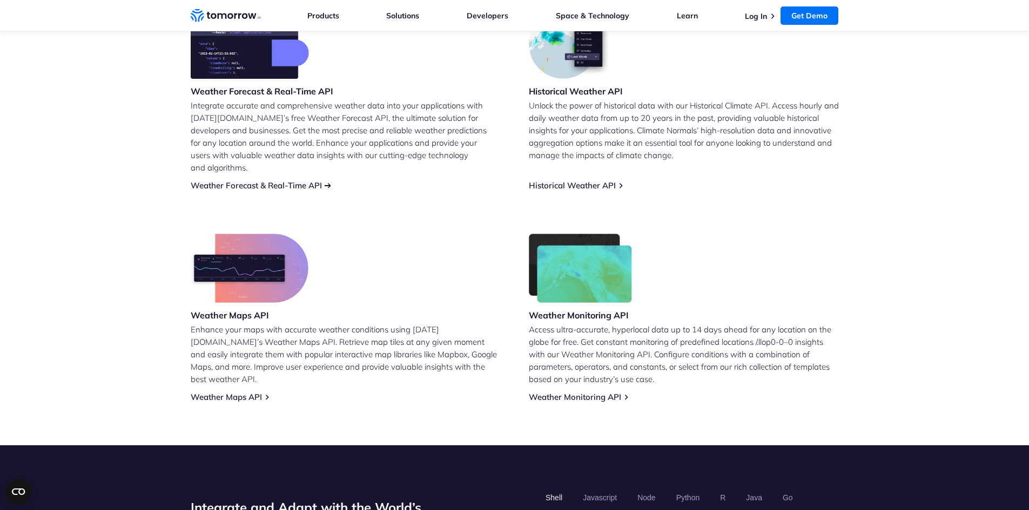 The height and width of the screenshot is (510, 1029). What do you see at coordinates (323, 16) in the screenshot?
I see `a: Products` at bounding box center [323, 16].